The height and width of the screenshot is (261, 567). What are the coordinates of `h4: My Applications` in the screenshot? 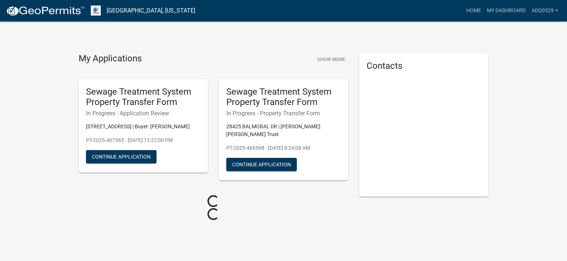 It's located at (110, 59).